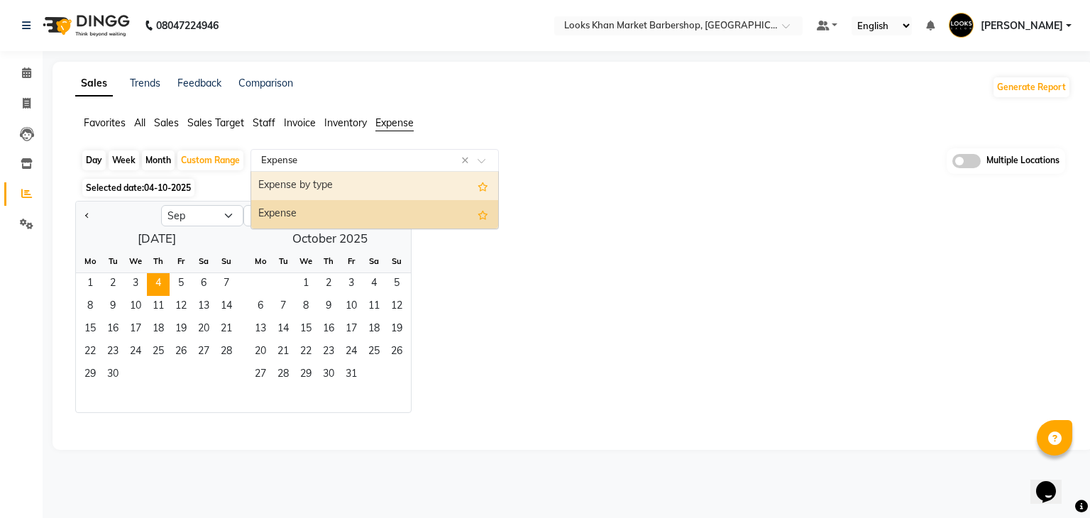  What do you see at coordinates (375, 200) in the screenshot?
I see `ng-dropdown-panel: Options list` at bounding box center [375, 200].